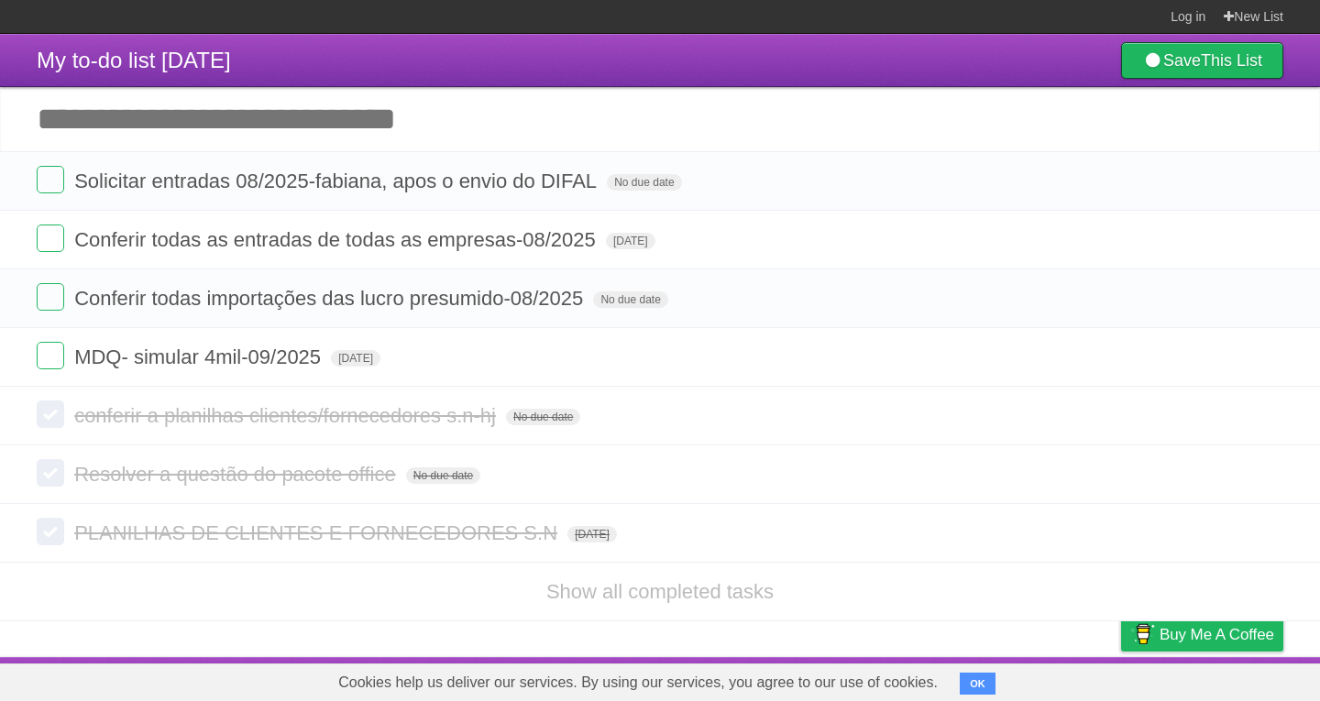 The width and height of the screenshot is (1320, 701). Describe the element at coordinates (331, 298) in the screenshot. I see `span: Conferir todas importações das lucro presumido-08/2025` at that location.